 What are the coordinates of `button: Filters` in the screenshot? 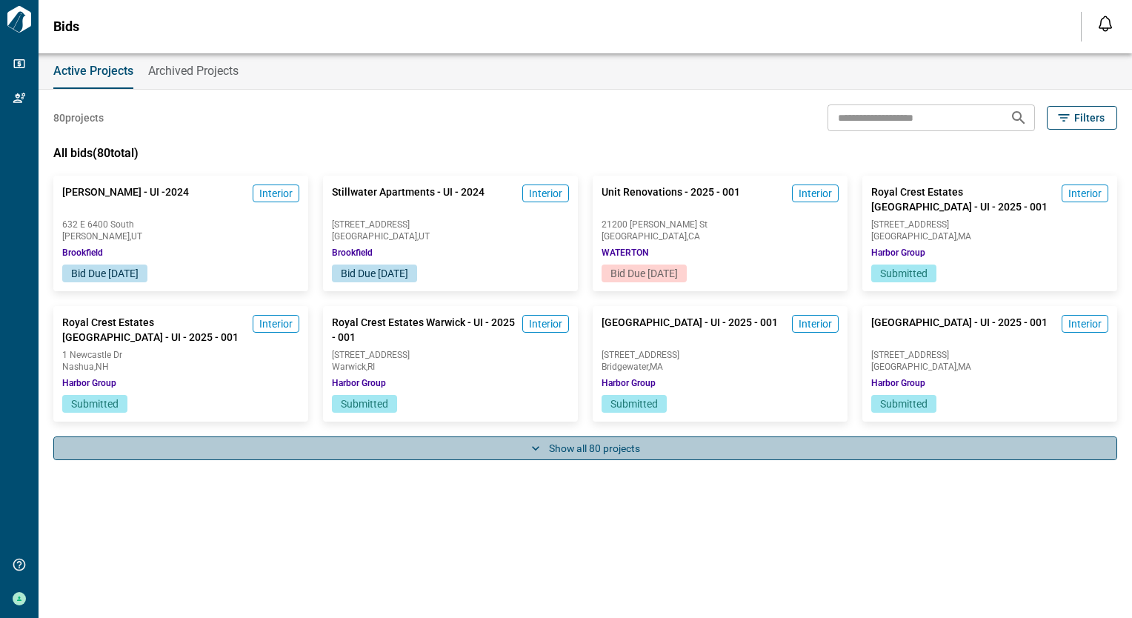 It's located at (1082, 118).